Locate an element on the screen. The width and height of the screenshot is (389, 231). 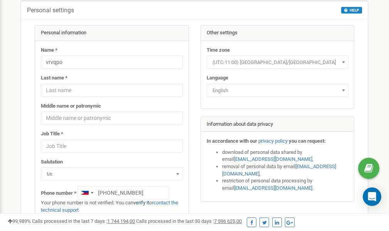
li: removal of personal data by email , is located at coordinates (285, 170).